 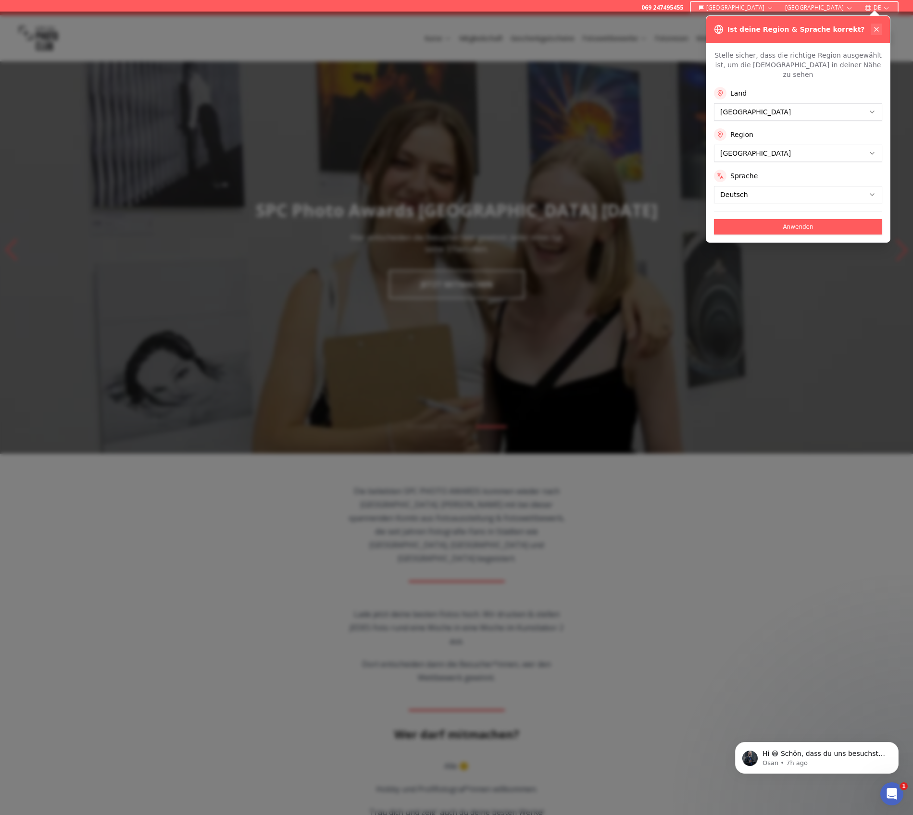 I want to click on a: 069 247495455, so click(x=662, y=8).